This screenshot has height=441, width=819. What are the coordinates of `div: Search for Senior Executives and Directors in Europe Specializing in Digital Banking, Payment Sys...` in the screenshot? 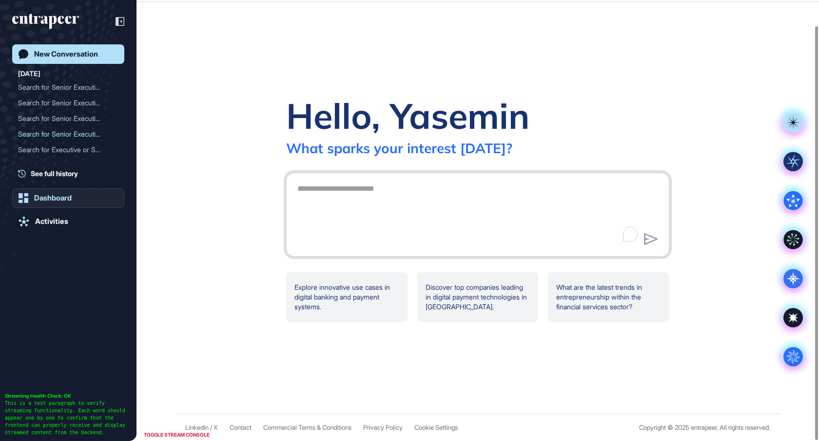 It's located at (68, 134).